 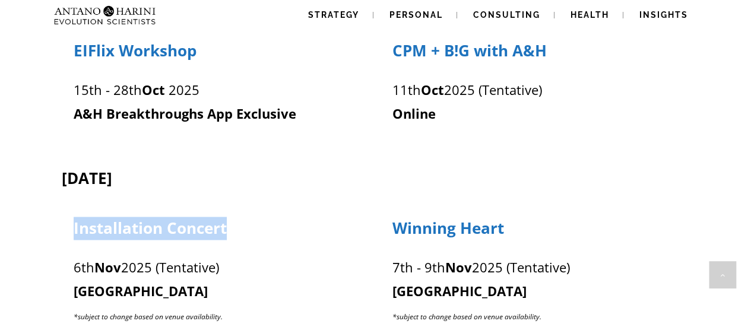 What do you see at coordinates (416, 15) in the screenshot?
I see `span: Personal` at bounding box center [416, 15].